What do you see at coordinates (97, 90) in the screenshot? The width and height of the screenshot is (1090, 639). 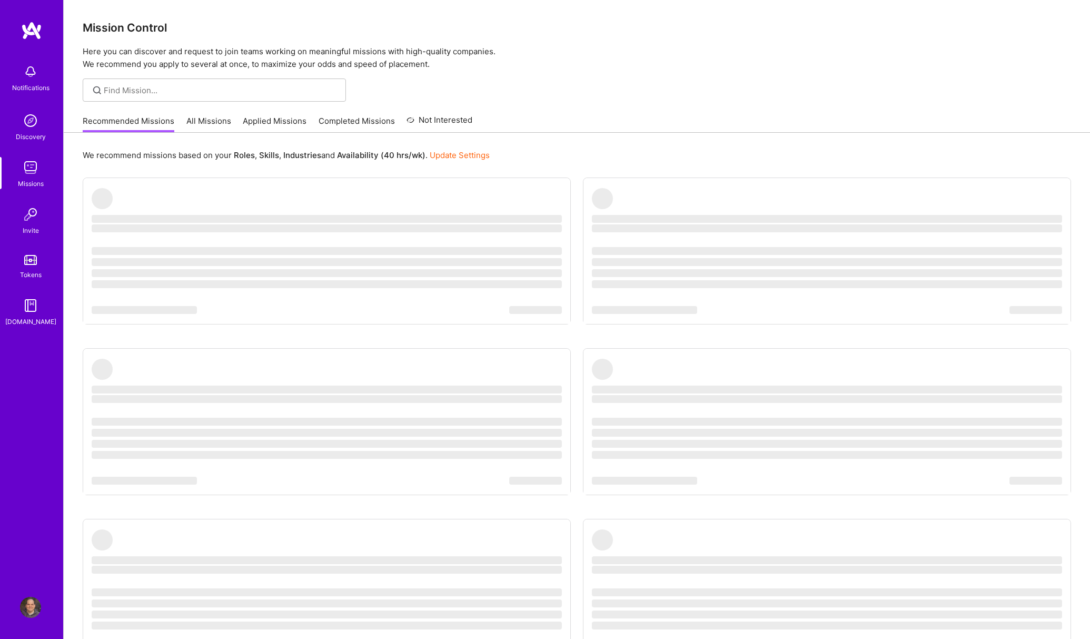 I see `i: icon SearchGrey` at bounding box center [97, 90].